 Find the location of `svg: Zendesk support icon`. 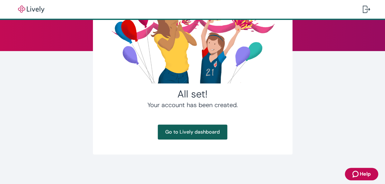

svg: Zendesk support icon is located at coordinates (356, 174).